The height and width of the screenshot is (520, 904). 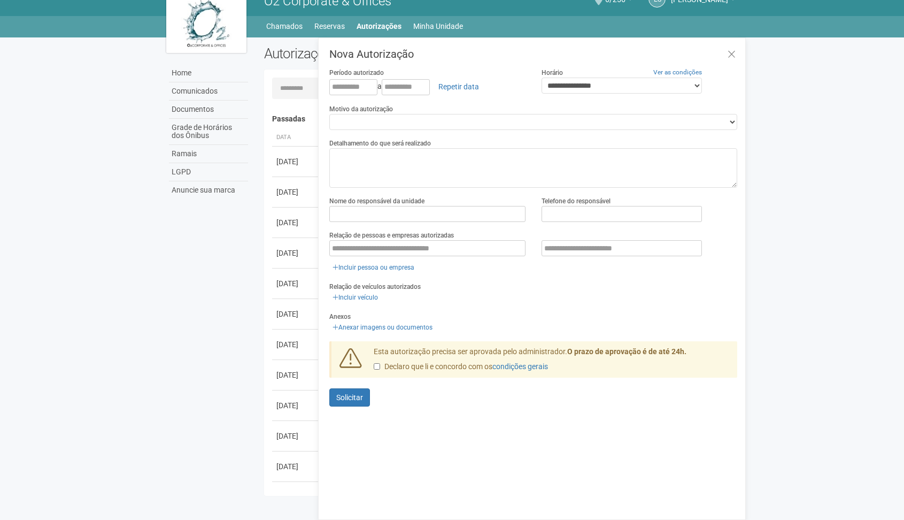 What do you see at coordinates (391, 235) in the screenshot?
I see `label: Relação de pessoas e empresas autorizadas` at bounding box center [391, 235].